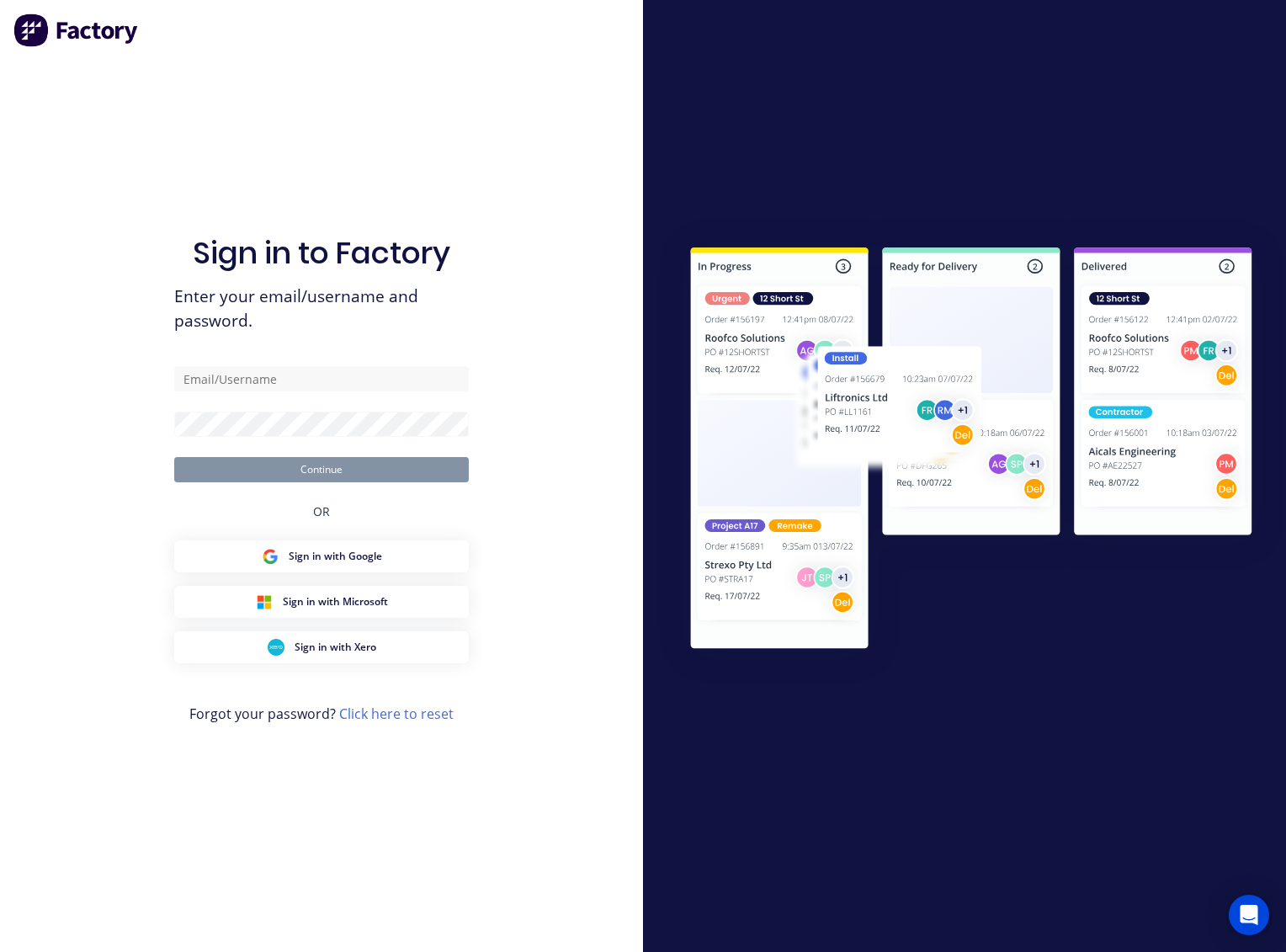 The height and width of the screenshot is (952, 1286). What do you see at coordinates (321, 510) in the screenshot?
I see `div: OR` at bounding box center [321, 510].